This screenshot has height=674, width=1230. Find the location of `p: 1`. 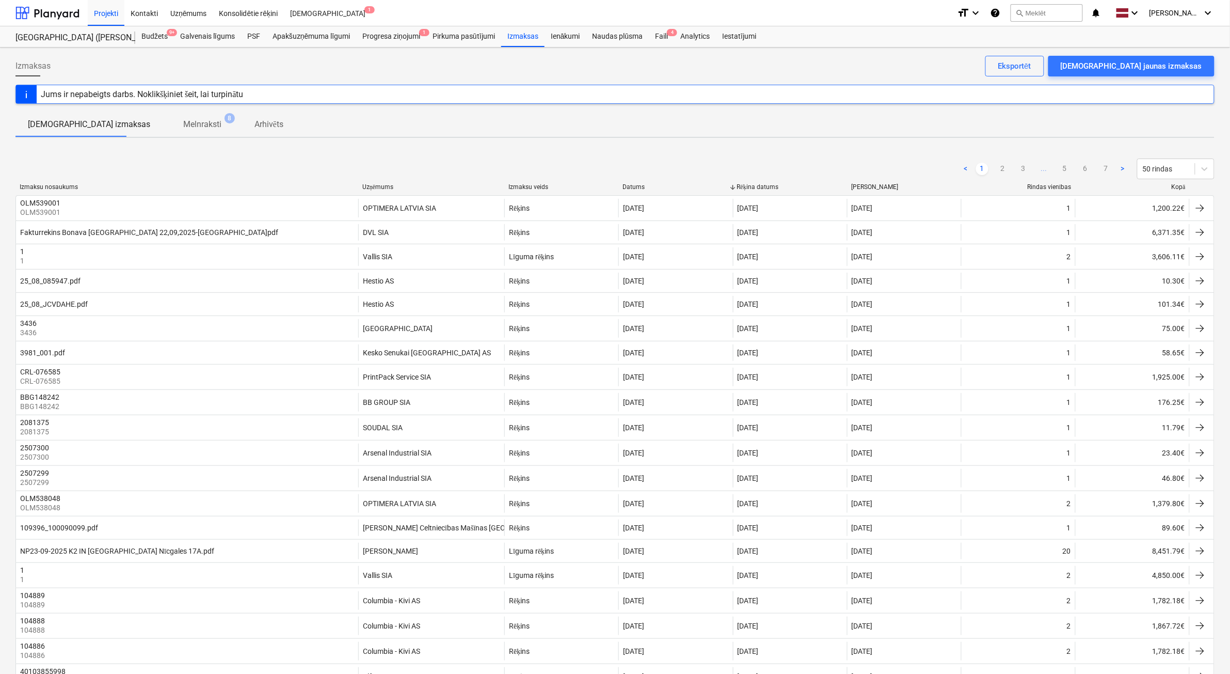

p: 1 is located at coordinates (23, 579).